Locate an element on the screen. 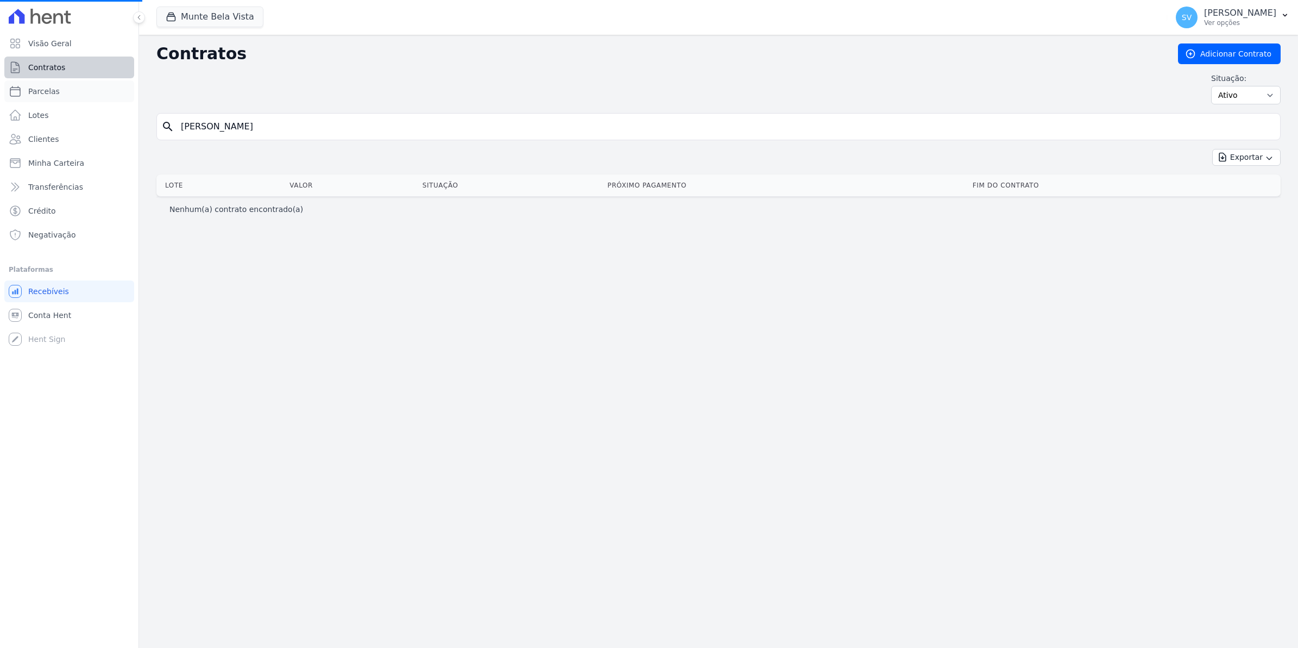 The height and width of the screenshot is (648, 1298). span: Negativação is located at coordinates (52, 235).